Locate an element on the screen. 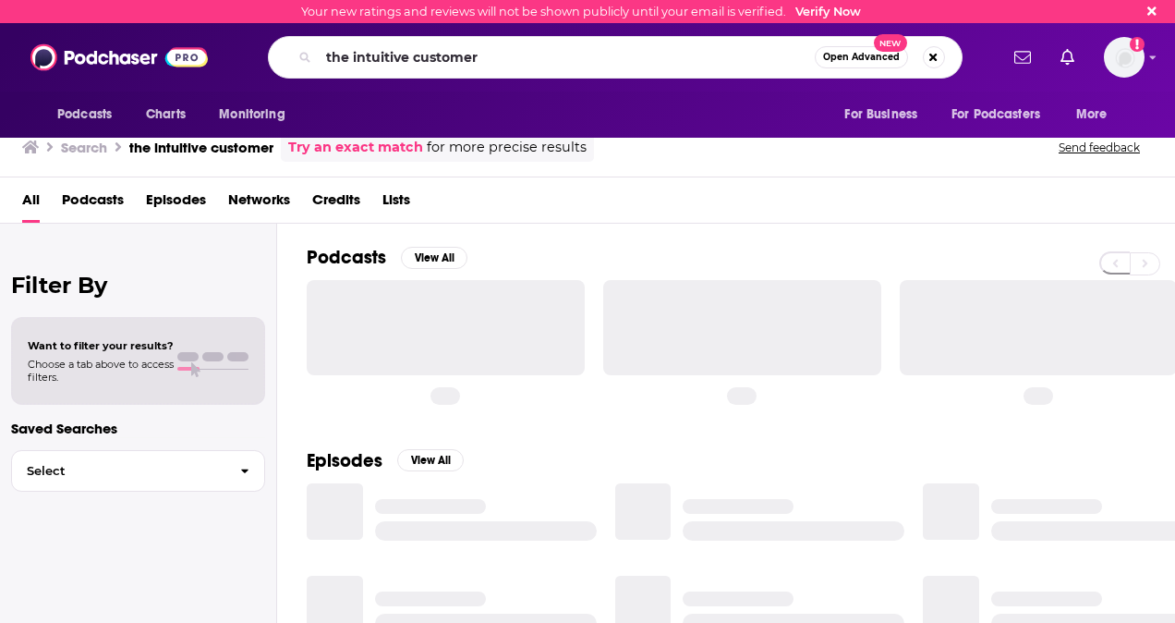  h3: the intuitive customer is located at coordinates (201, 147).